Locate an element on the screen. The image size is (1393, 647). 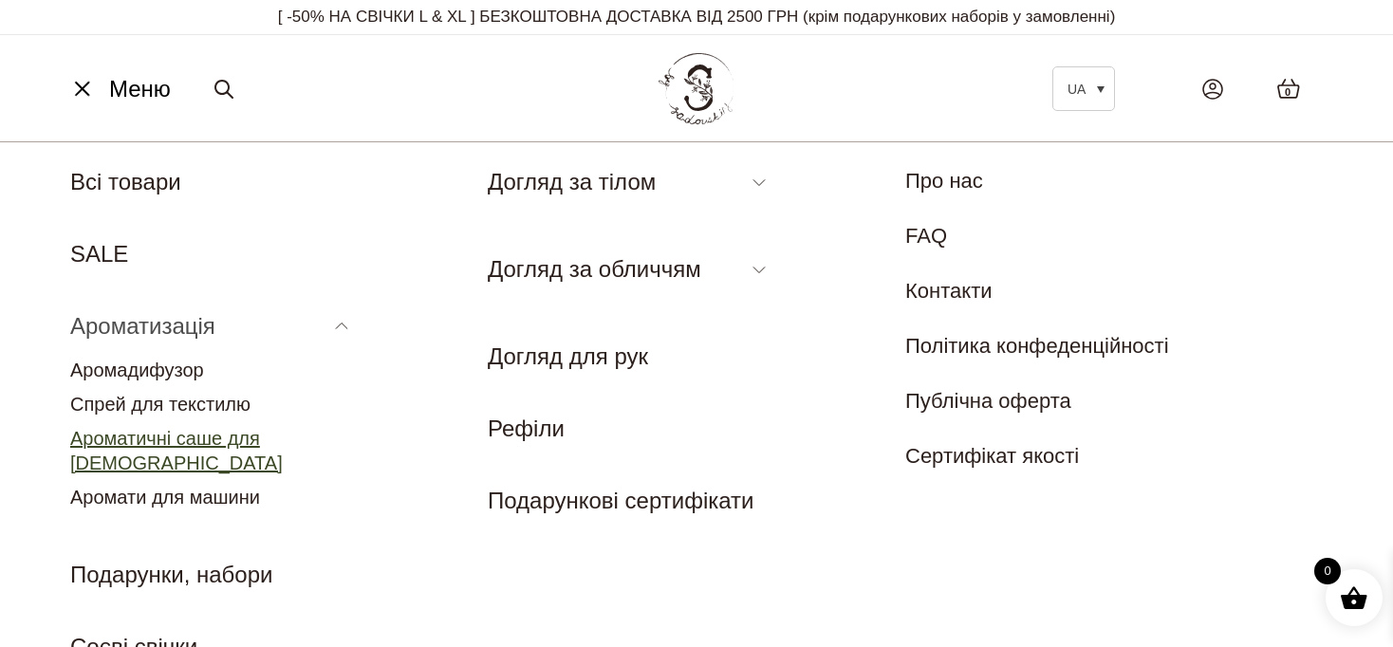
a: Аромадифузор is located at coordinates (137, 370).